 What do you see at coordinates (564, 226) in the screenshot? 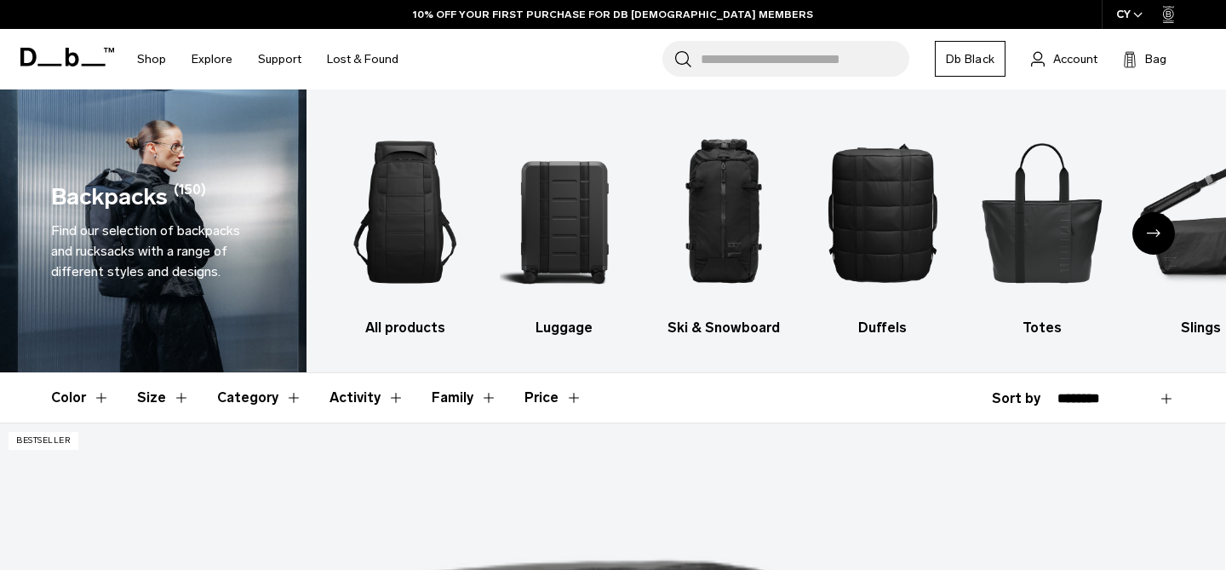
I see `a: Db Luggage` at bounding box center [564, 226].